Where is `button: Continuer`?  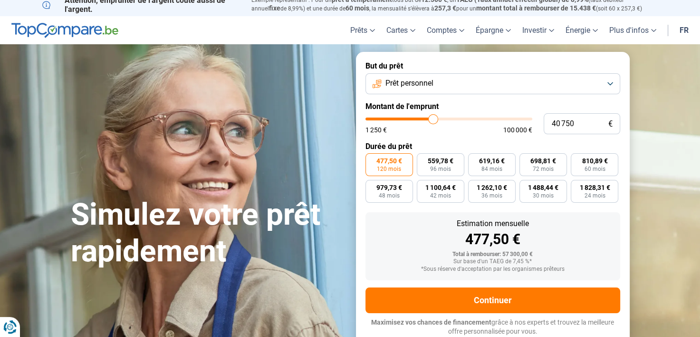 button: Continuer is located at coordinates (493, 300).